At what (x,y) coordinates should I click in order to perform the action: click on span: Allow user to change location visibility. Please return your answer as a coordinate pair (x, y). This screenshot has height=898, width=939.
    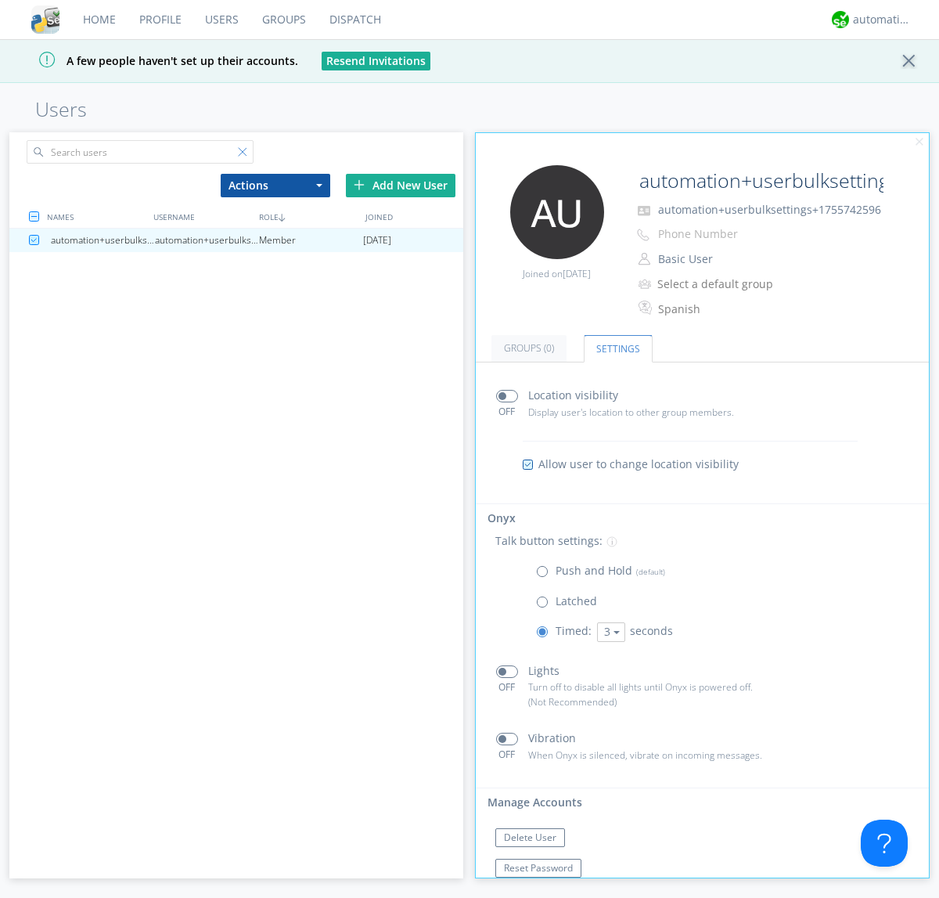
    Looking at the image, I should click on (639, 464).